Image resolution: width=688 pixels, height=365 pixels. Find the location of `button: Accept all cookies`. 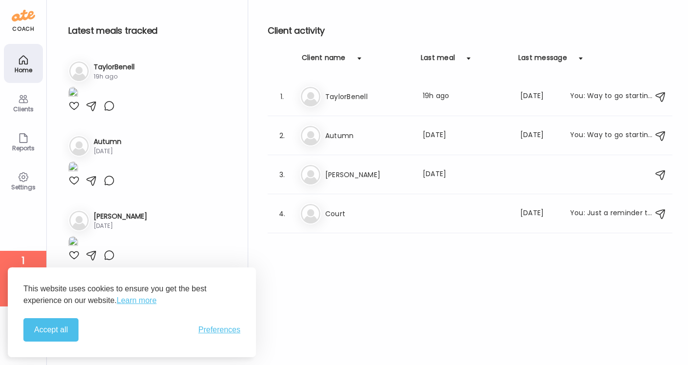

button: Accept all cookies is located at coordinates (51, 330).